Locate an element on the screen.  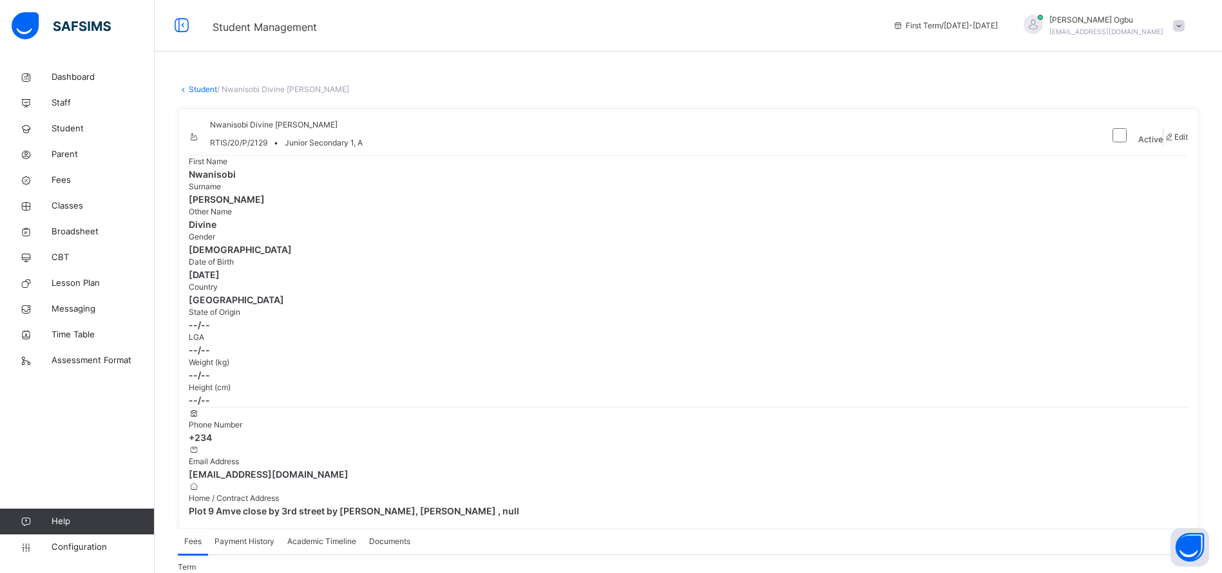
span: Payment History is located at coordinates (244, 542).